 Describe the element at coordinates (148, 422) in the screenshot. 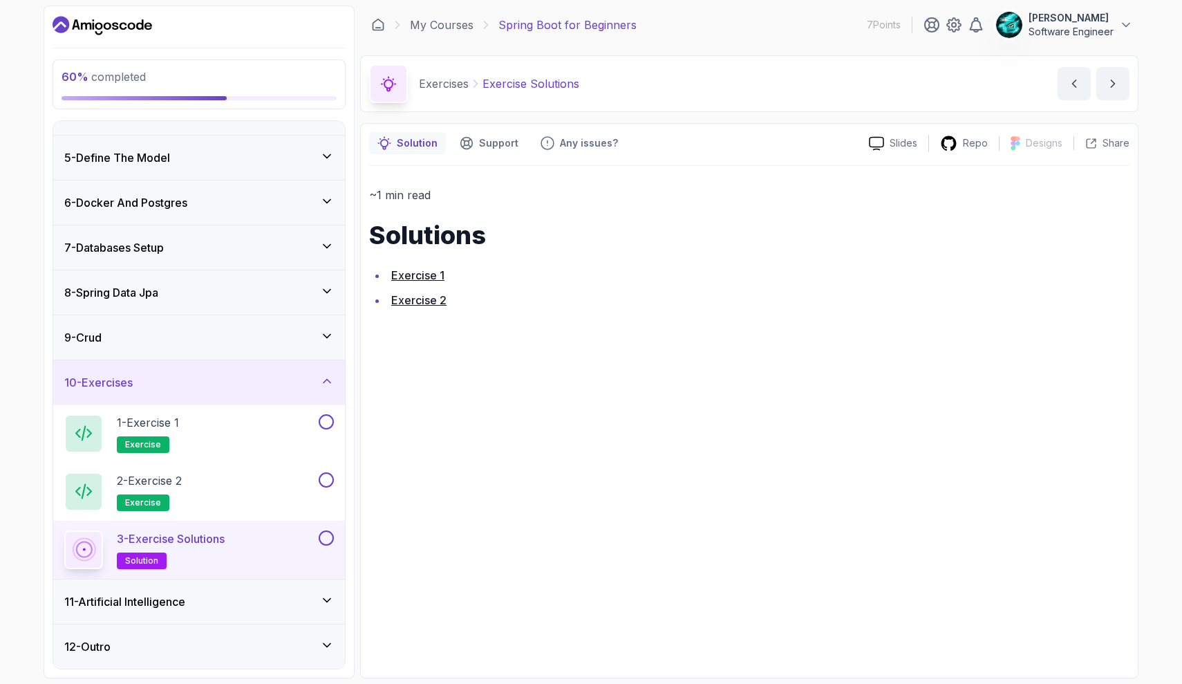

I see `p: 1 - Exercise 1` at that location.